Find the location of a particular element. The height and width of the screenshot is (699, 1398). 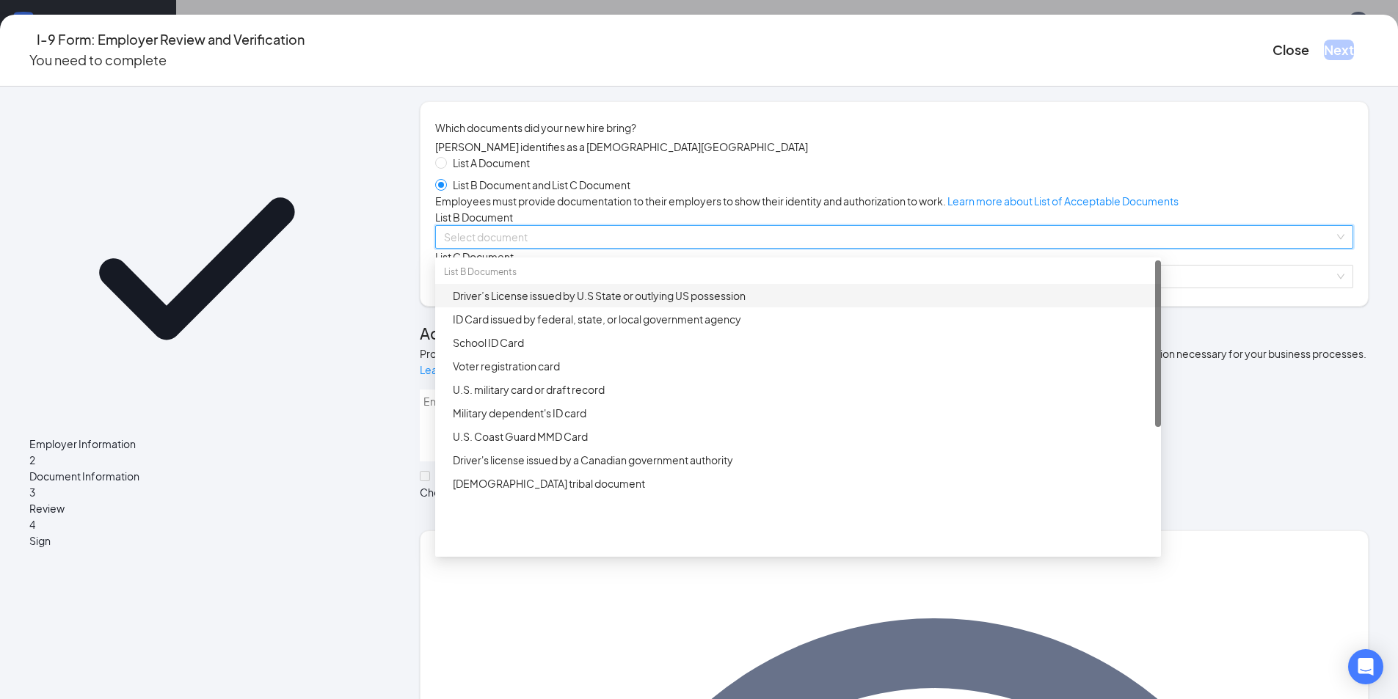

div: Open Intercom Messenger is located at coordinates (1366, 667).